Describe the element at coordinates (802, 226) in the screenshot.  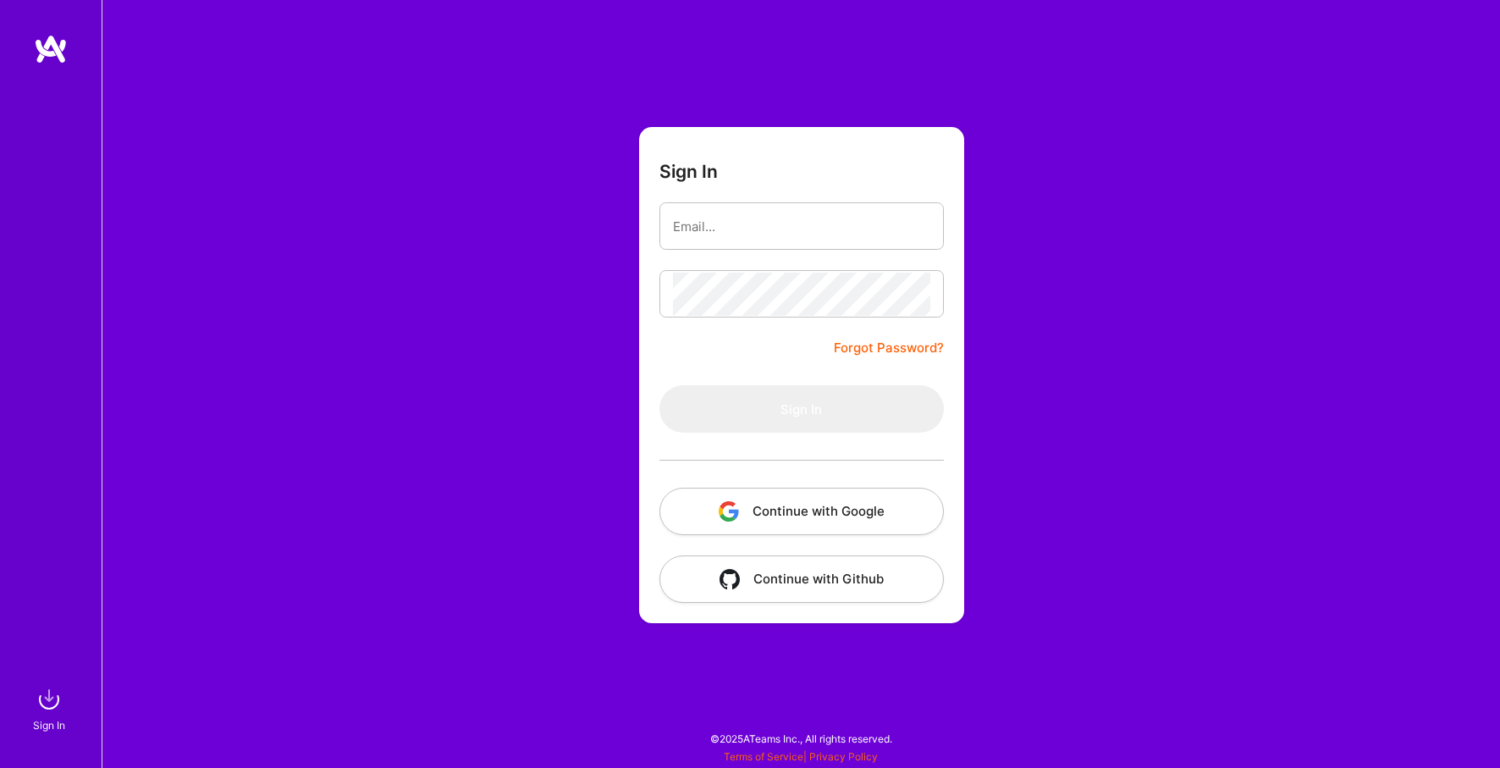
I see `input: Email...` at that location.